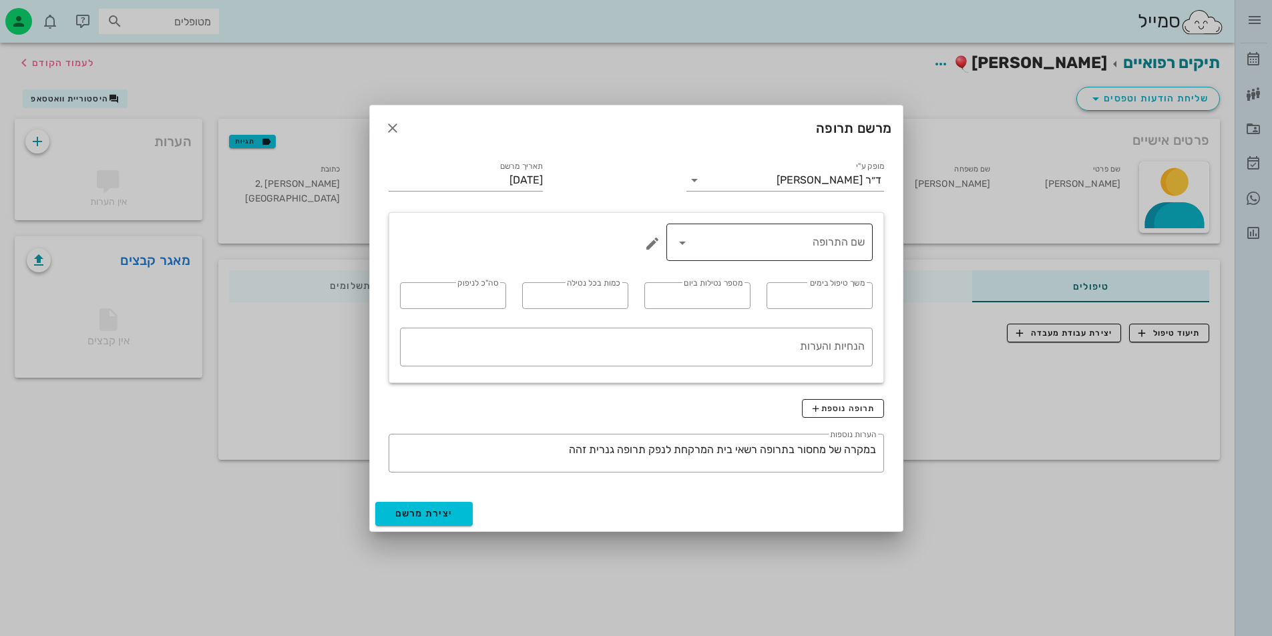 The height and width of the screenshot is (636, 1272). What do you see at coordinates (424, 513) in the screenshot?
I see `span: יצירת מרשם` at bounding box center [424, 513].